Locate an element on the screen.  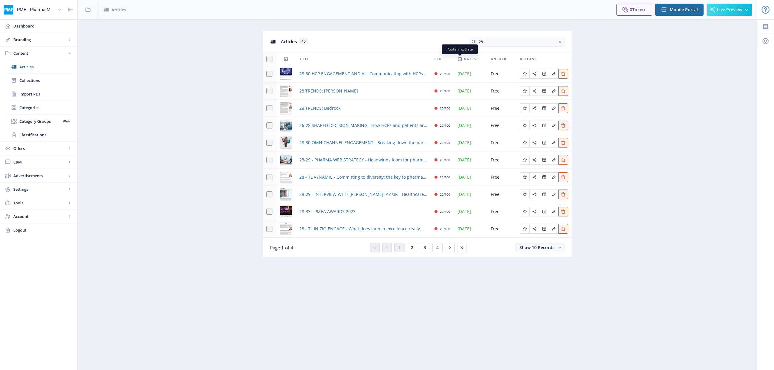
span: Classifications is located at coordinates (45, 135).